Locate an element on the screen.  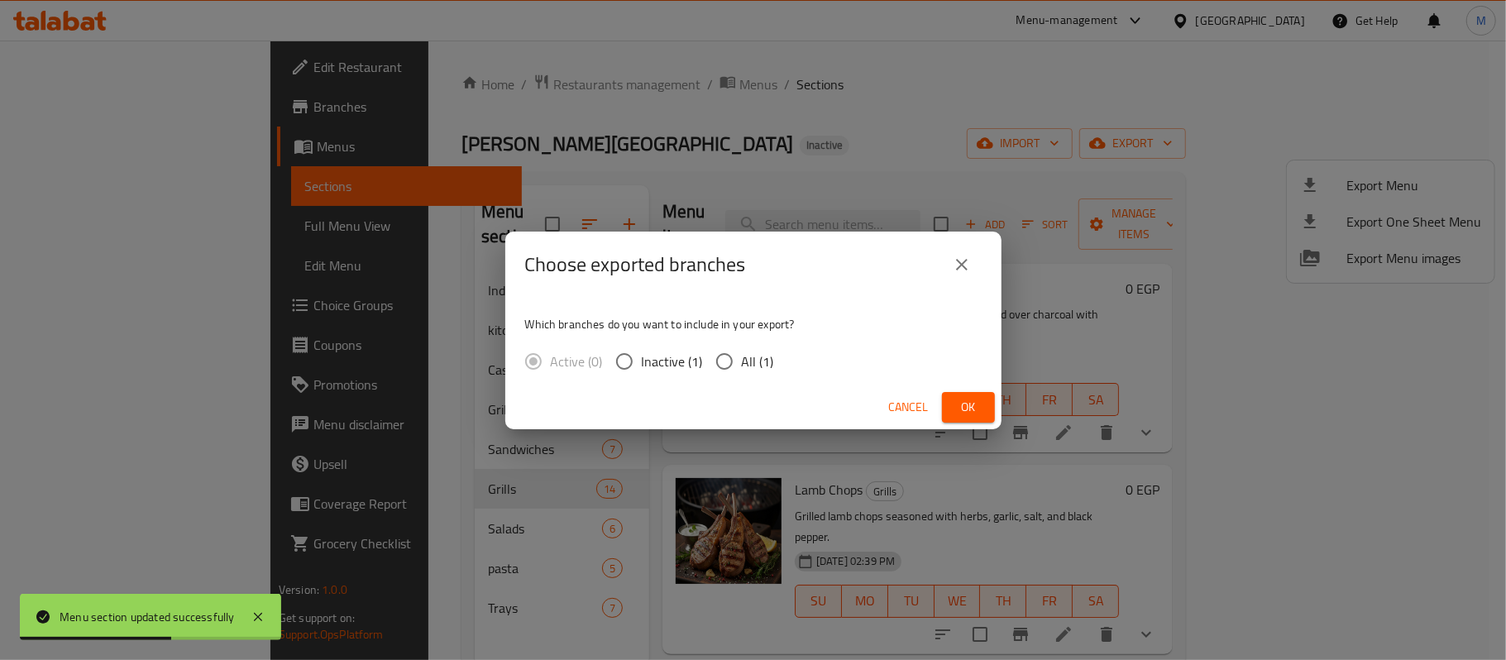
button: Cancel is located at coordinates (909, 407).